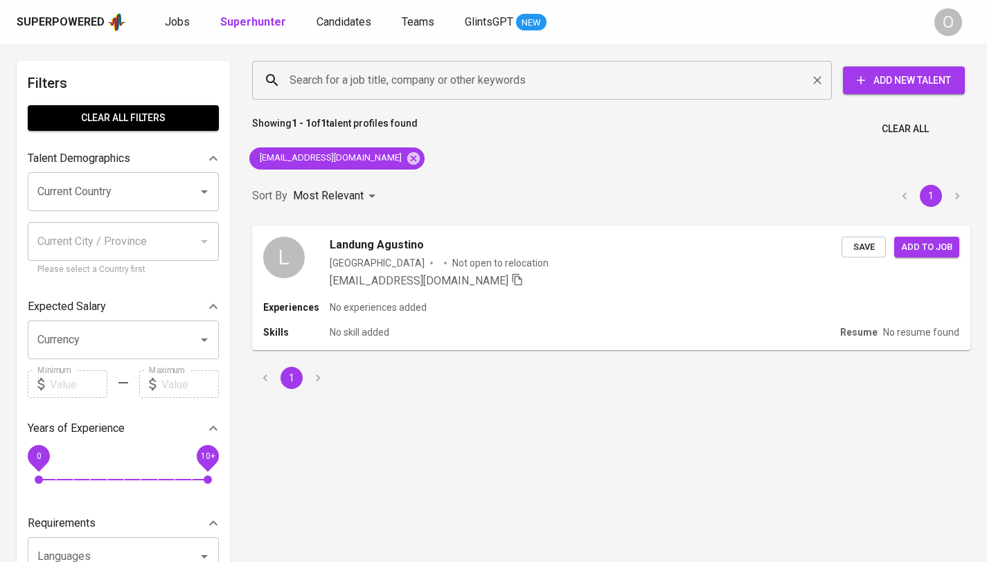 This screenshot has height=562, width=987. I want to click on p: Most Relevant, so click(328, 196).